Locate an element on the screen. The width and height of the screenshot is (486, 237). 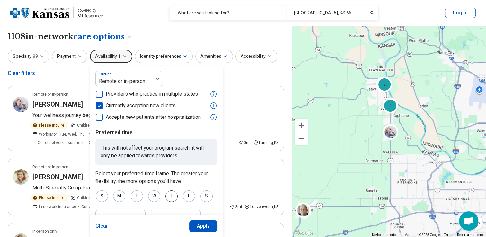
span: Documentation provided for patient filling is located at coordinates (124, 143).